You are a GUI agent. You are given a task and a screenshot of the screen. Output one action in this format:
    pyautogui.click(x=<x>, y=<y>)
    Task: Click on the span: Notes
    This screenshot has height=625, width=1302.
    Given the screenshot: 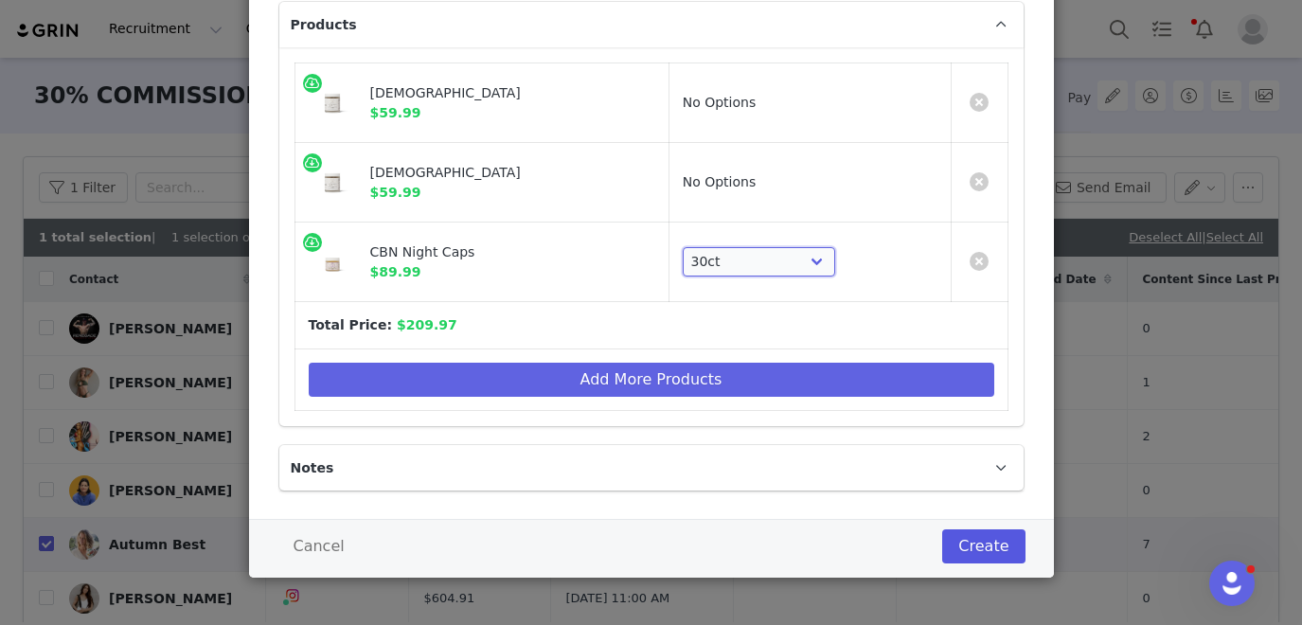 What is the action you would take?
    pyautogui.click(x=313, y=468)
    